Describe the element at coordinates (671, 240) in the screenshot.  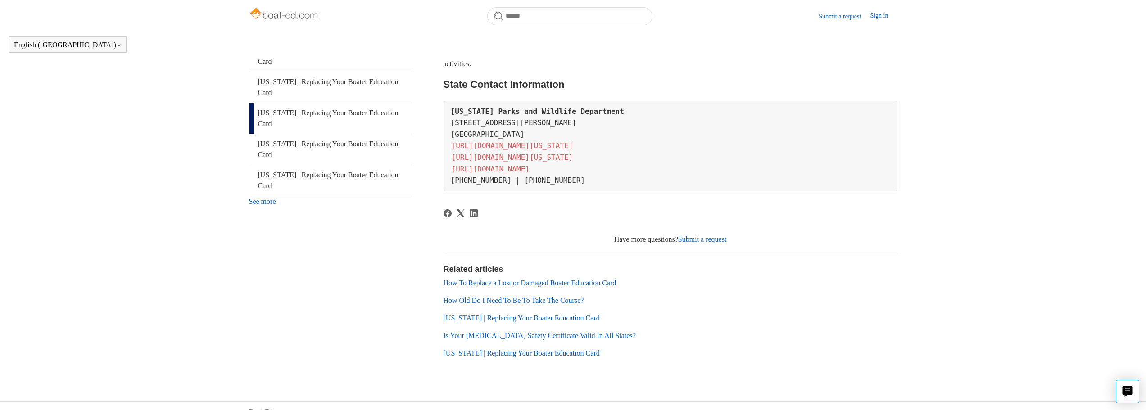
I see `div: Have more questions?` at that location.